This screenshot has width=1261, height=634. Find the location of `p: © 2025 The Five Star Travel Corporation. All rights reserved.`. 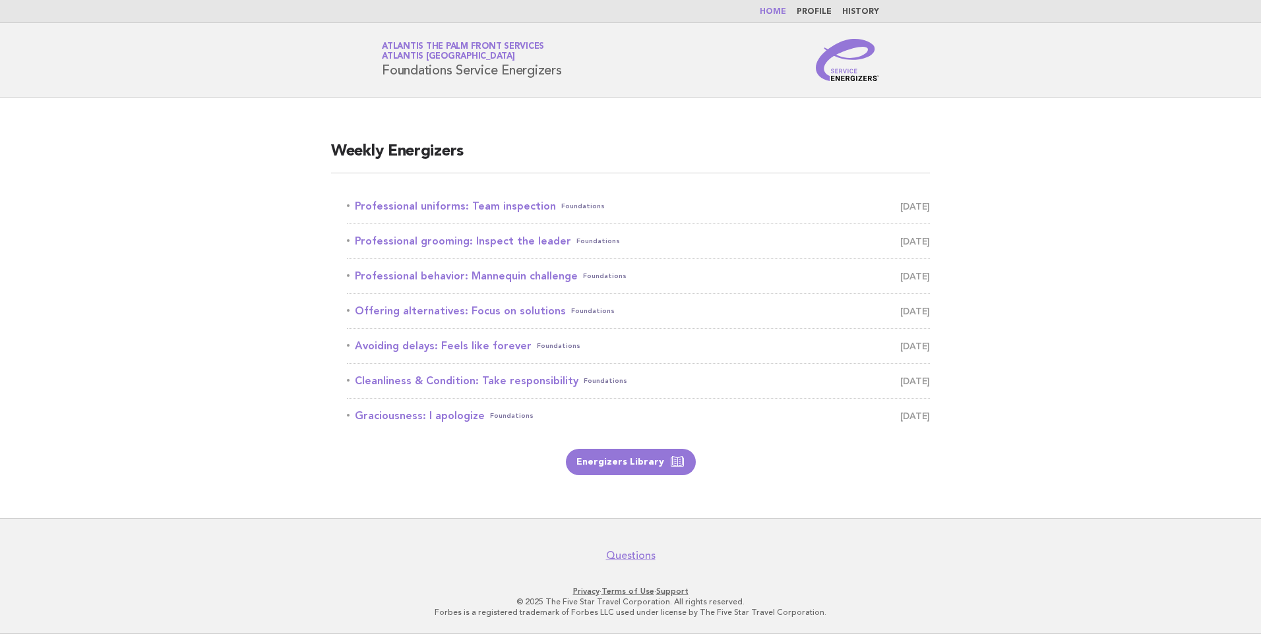

p: © 2025 The Five Star Travel Corporation. All rights reserved. is located at coordinates (630, 602).